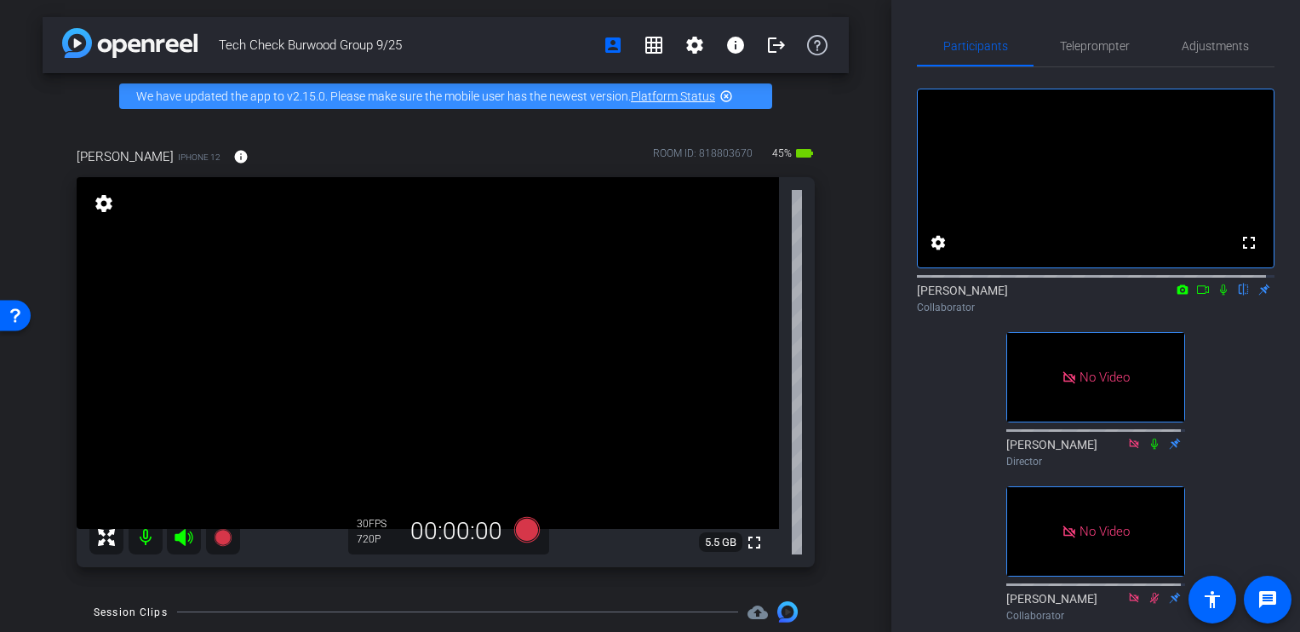 The height and width of the screenshot is (632, 1300). What do you see at coordinates (702, 157) in the screenshot?
I see `div: ROOM ID: 818803670` at bounding box center [702, 157].